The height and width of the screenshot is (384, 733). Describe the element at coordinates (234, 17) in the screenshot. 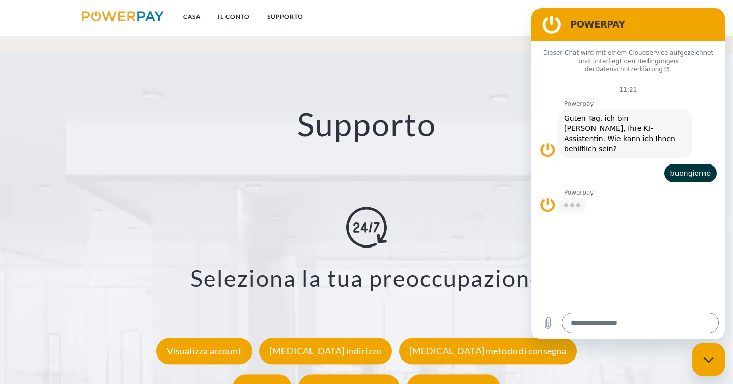

I see `a: IL CONTO` at that location.